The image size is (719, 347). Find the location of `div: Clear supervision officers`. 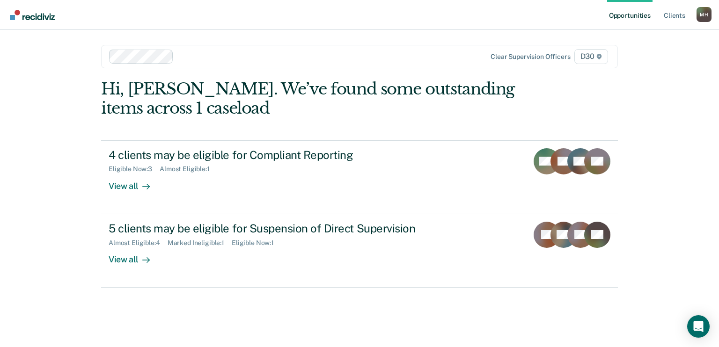

div: Clear supervision officers is located at coordinates (530, 57).